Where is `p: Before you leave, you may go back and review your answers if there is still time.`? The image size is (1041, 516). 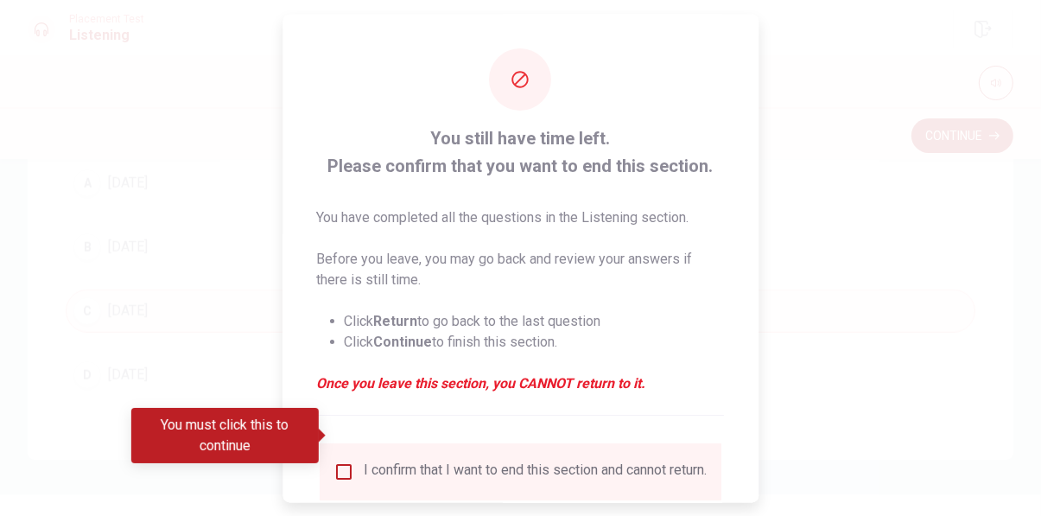
p: Before you leave, you may go back and review your answers if there is still time. is located at coordinates (520, 270).